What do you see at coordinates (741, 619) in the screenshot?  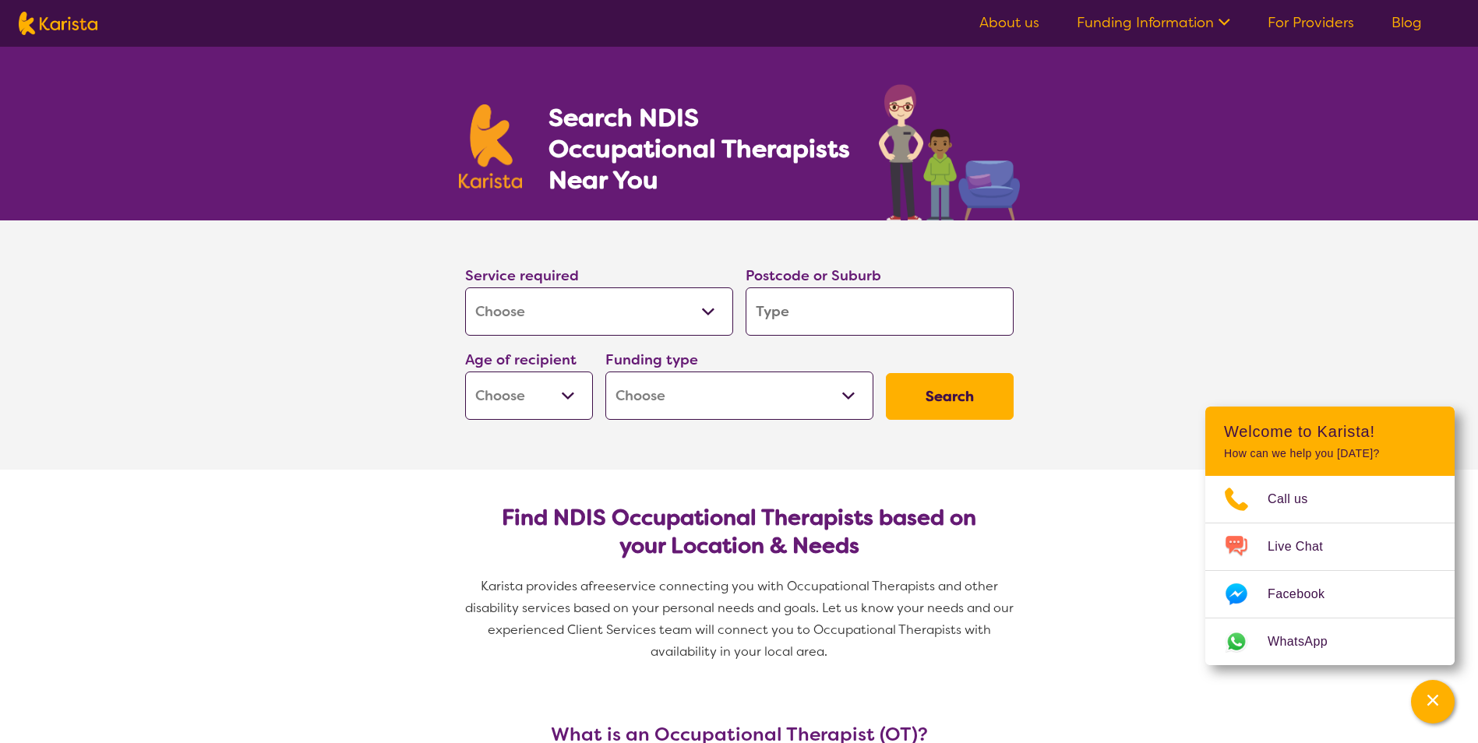 I see `span: service connecting you with Occupational Therapists and other disability services based on your p...` at bounding box center [741, 619].